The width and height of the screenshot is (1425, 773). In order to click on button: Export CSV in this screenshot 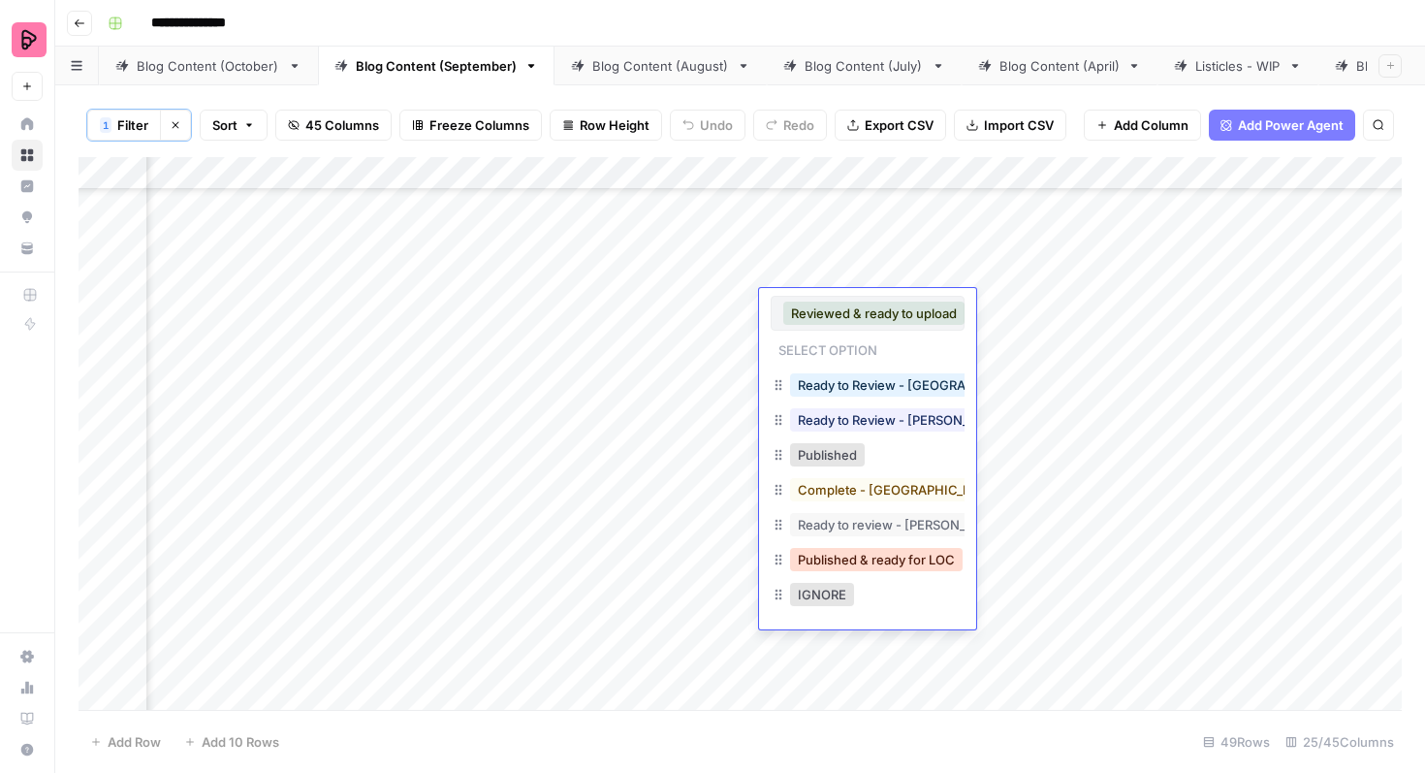, I will do `click(890, 125)`.